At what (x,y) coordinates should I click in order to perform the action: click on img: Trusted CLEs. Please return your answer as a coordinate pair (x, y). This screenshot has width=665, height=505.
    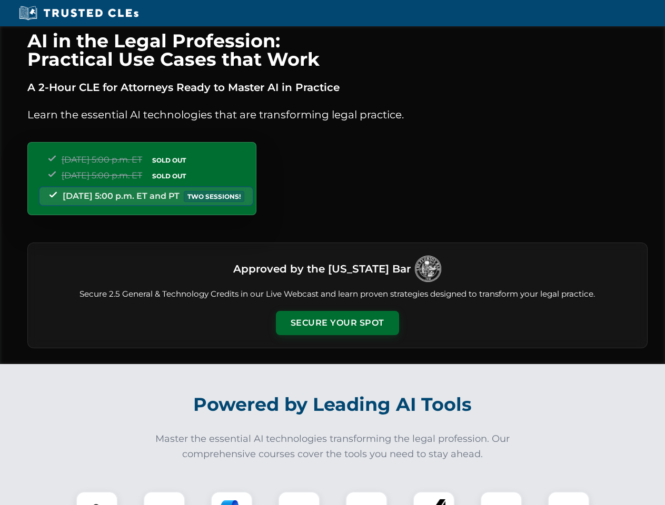
    Looking at the image, I should click on (78, 13).